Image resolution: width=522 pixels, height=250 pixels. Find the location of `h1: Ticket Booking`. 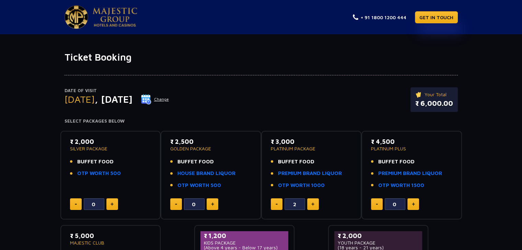

h1: Ticket Booking is located at coordinates (261, 57).